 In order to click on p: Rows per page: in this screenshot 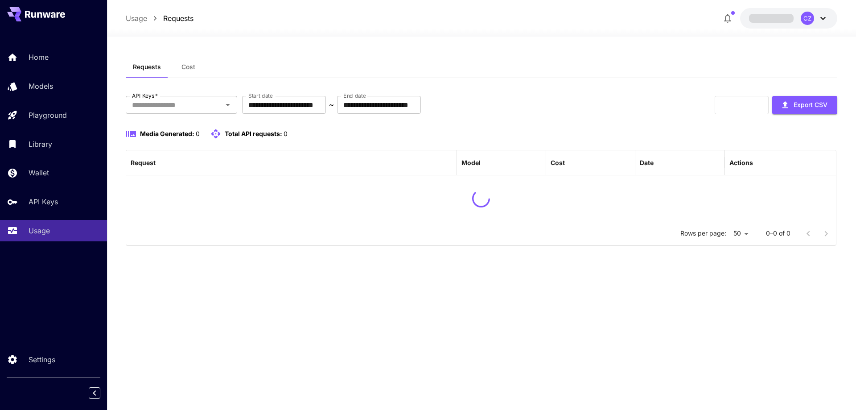, I will do `click(703, 233)`.